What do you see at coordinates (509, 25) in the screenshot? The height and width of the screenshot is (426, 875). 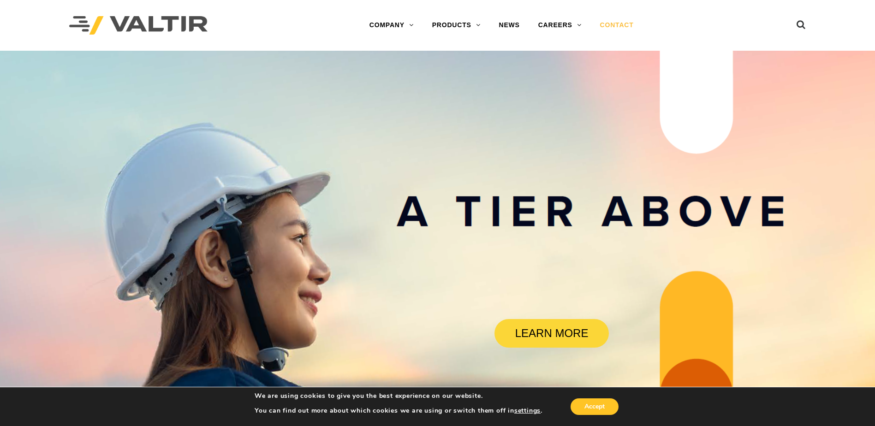 I see `a: NEWS` at bounding box center [509, 25].